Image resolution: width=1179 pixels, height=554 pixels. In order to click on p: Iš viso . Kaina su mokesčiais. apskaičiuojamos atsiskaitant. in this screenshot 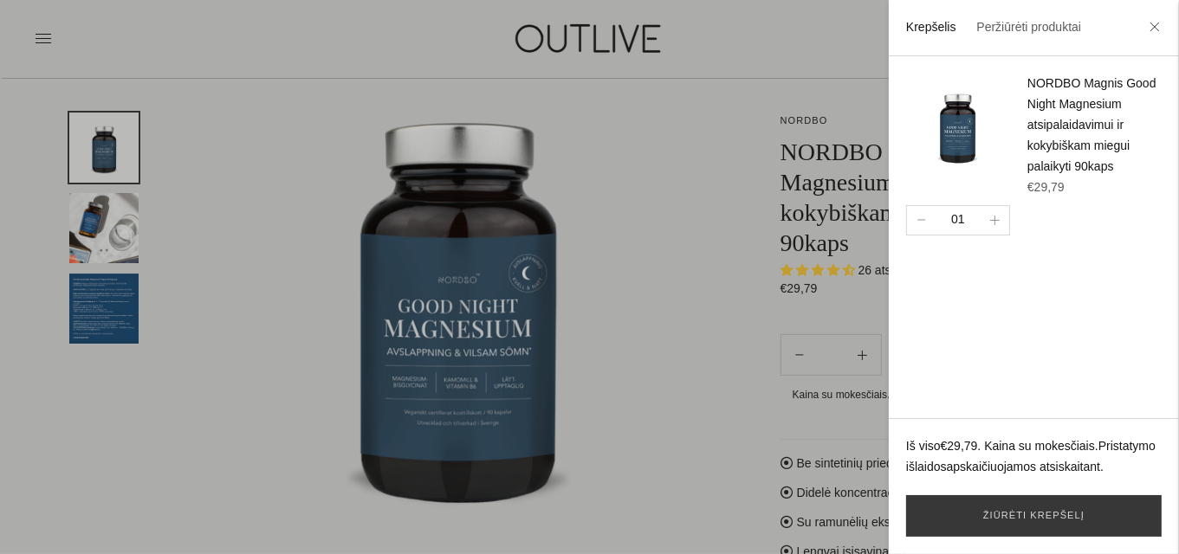, I will do `click(1033, 457)`.